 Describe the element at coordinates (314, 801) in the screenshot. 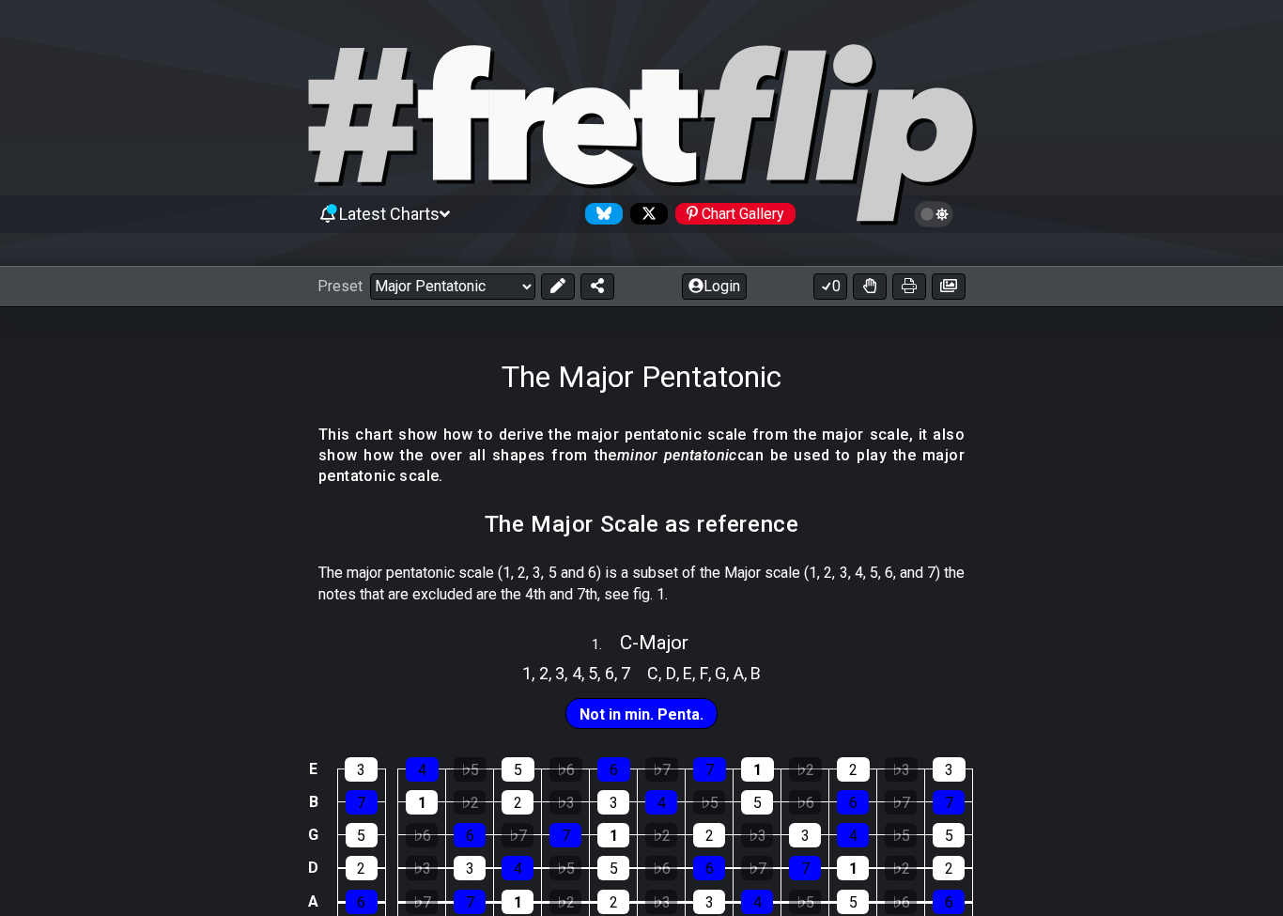

I see `td: B` at that location.